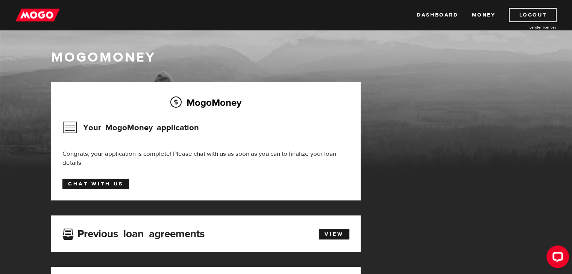 The width and height of the screenshot is (572, 274). What do you see at coordinates (528, 27) in the screenshot?
I see `a: Lender licences` at bounding box center [528, 27].